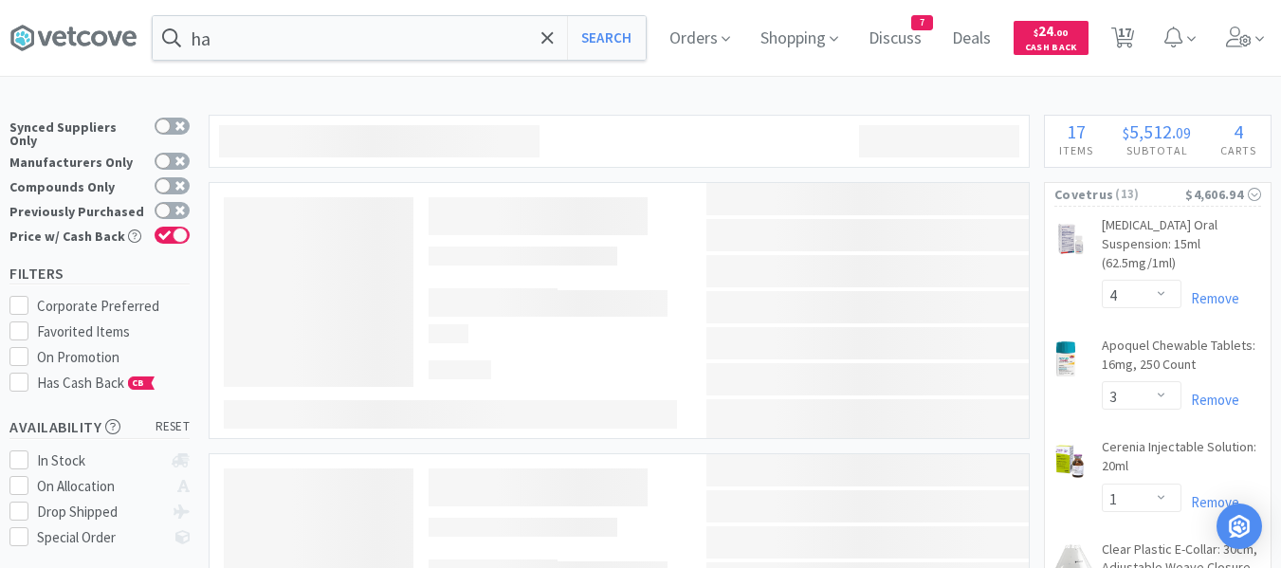  I want to click on h4: Subtotal, so click(1157, 150).